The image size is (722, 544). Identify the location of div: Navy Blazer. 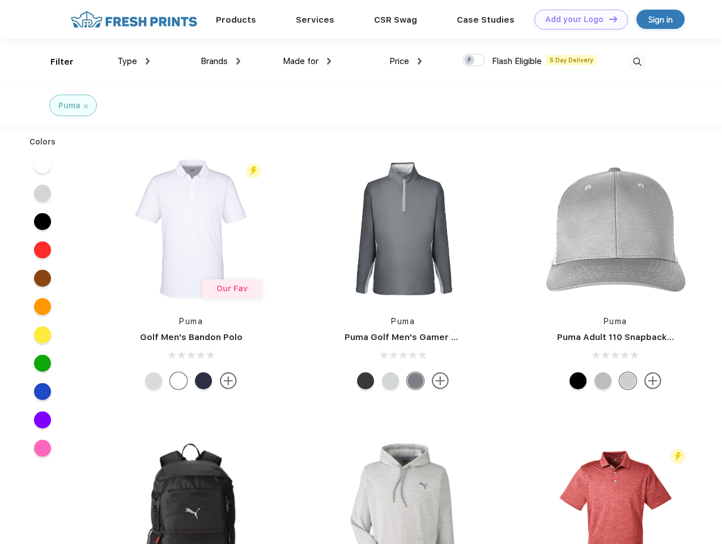
(203, 381).